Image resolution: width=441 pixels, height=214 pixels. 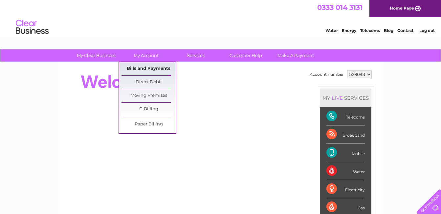 I want to click on td: Account number, so click(x=327, y=74).